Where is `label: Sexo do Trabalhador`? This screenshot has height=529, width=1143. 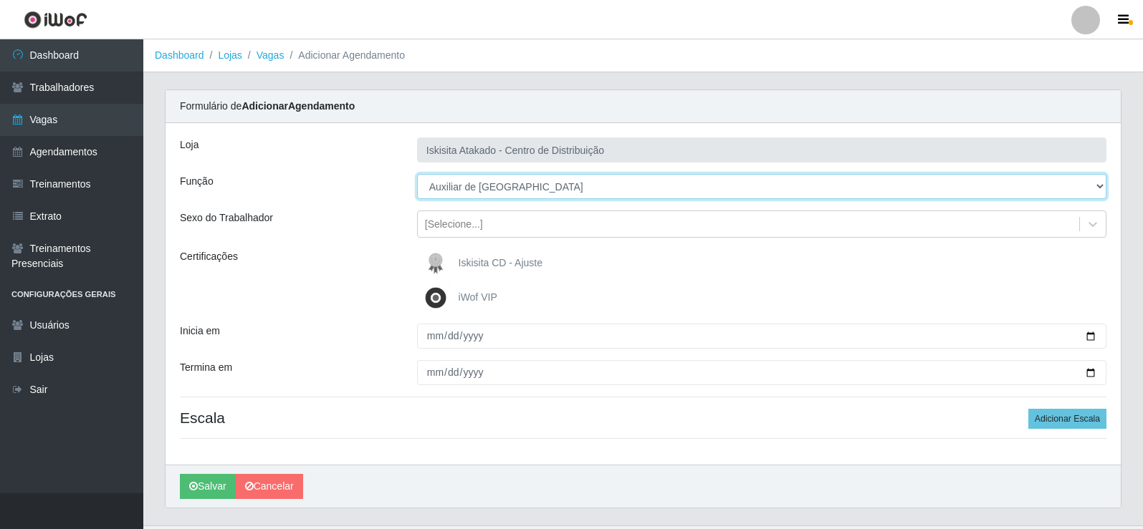
label: Sexo do Trabalhador is located at coordinates (226, 218).